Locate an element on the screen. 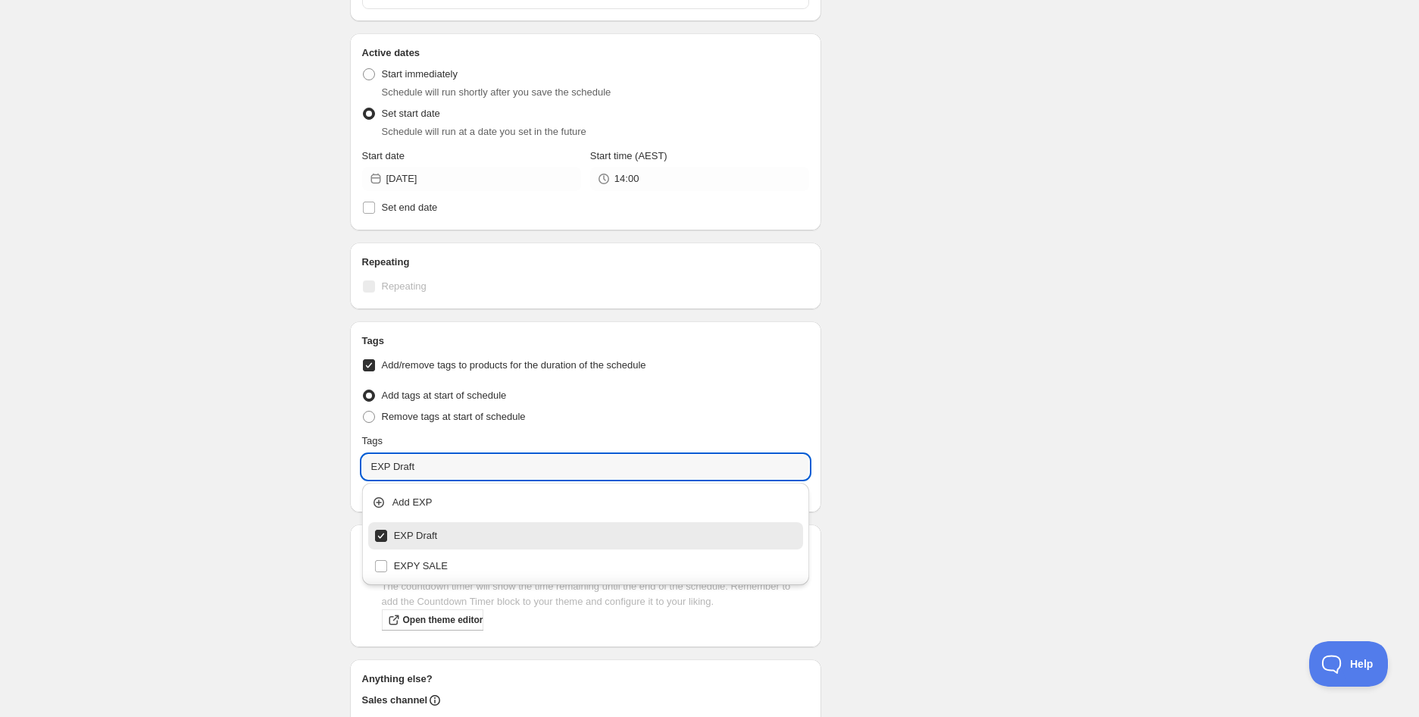 This screenshot has height=717, width=1419. h2: Anything else? is located at coordinates (585, 679).